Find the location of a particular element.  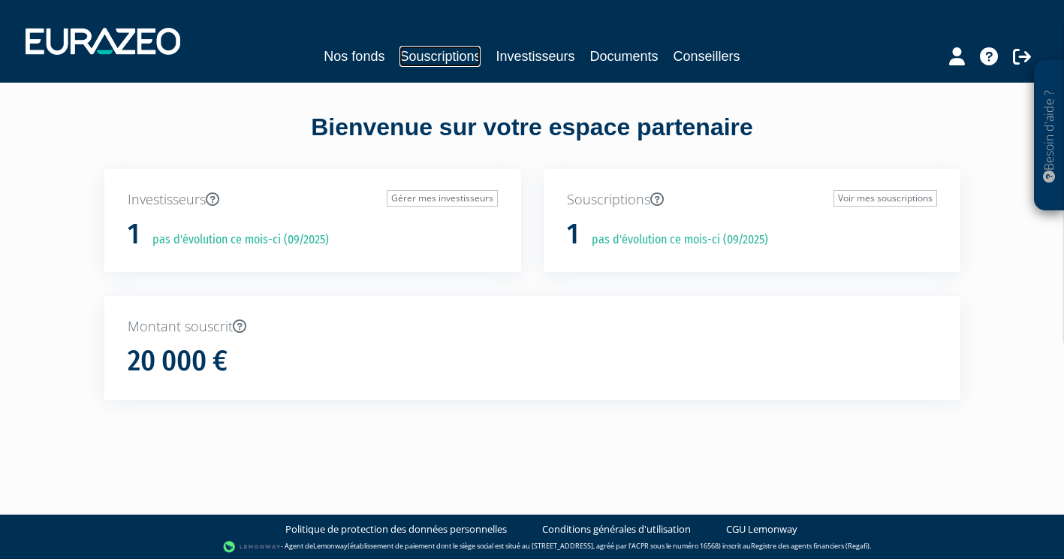

p: Besoin d'aide ? is located at coordinates (1049, 136).